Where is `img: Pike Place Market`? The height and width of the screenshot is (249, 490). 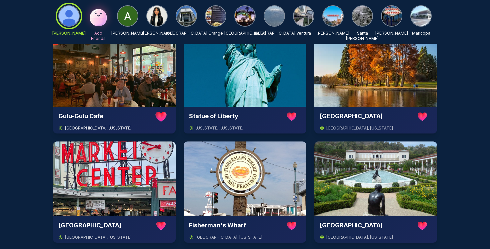 img: Pike Place Market is located at coordinates (114, 179).